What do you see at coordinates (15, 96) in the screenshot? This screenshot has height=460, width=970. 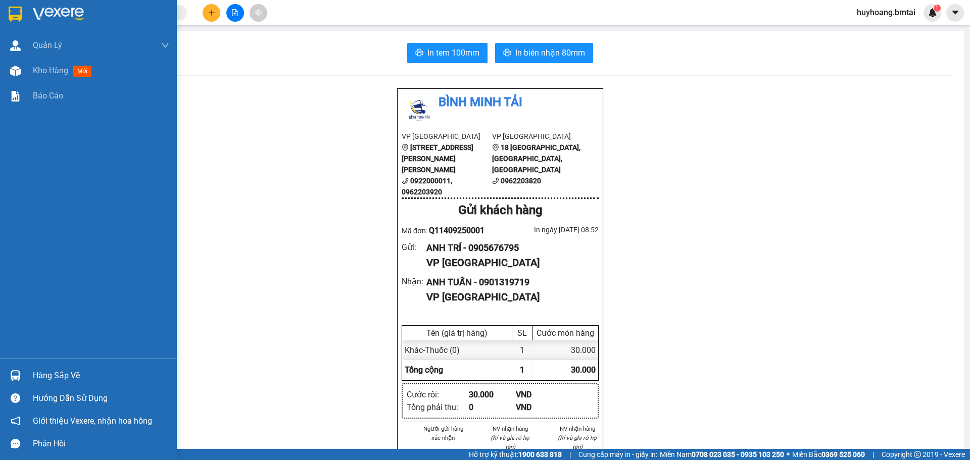 I see `img: solution-icon` at bounding box center [15, 96].